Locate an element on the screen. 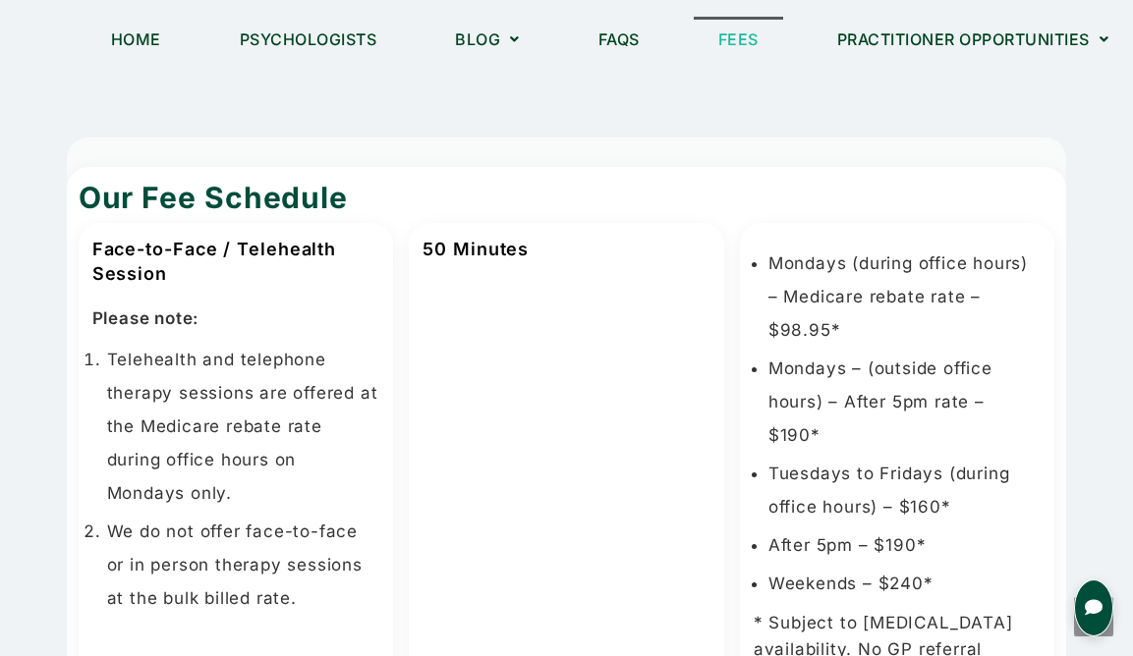 The image size is (1133, 656). a: Blog is located at coordinates (487, 39).